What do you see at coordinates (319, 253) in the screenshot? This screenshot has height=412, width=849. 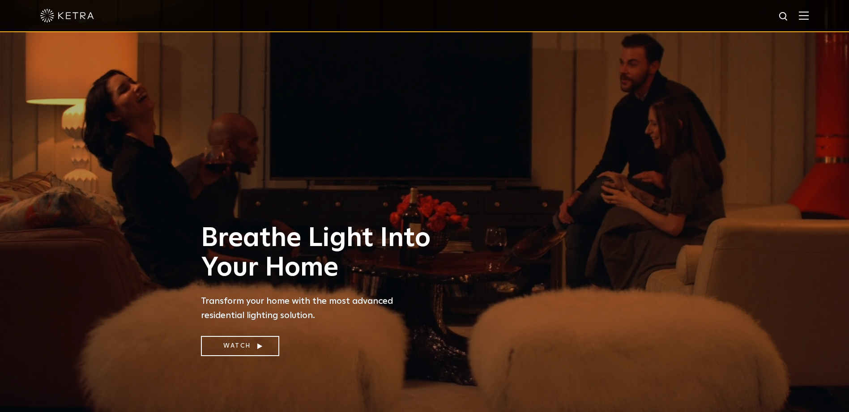 I see `h1: Breathe Light Into Your Home` at bounding box center [319, 253].